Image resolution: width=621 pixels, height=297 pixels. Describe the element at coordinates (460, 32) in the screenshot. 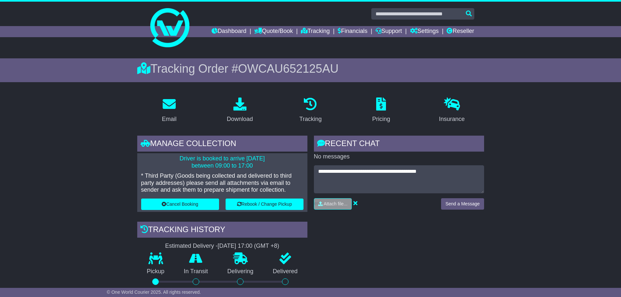

I see `a: Reseller` at that location.